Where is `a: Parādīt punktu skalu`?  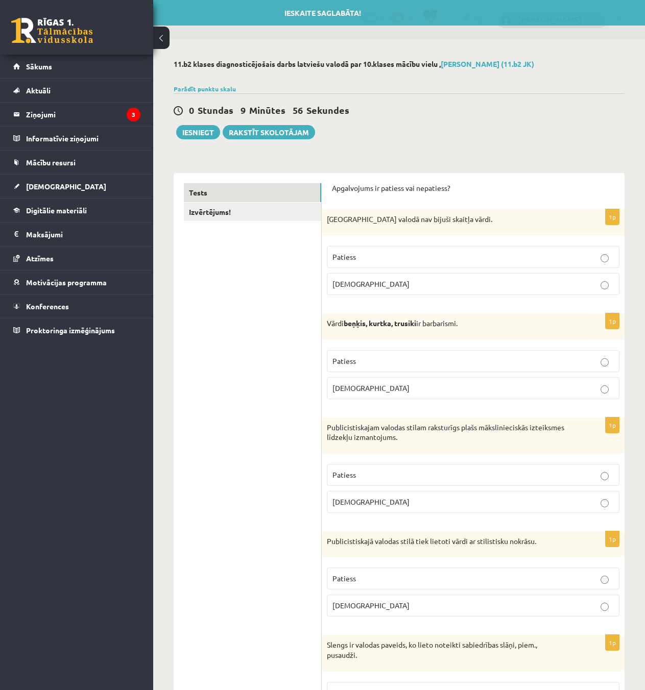
a: Parādīt punktu skalu is located at coordinates (205, 89).